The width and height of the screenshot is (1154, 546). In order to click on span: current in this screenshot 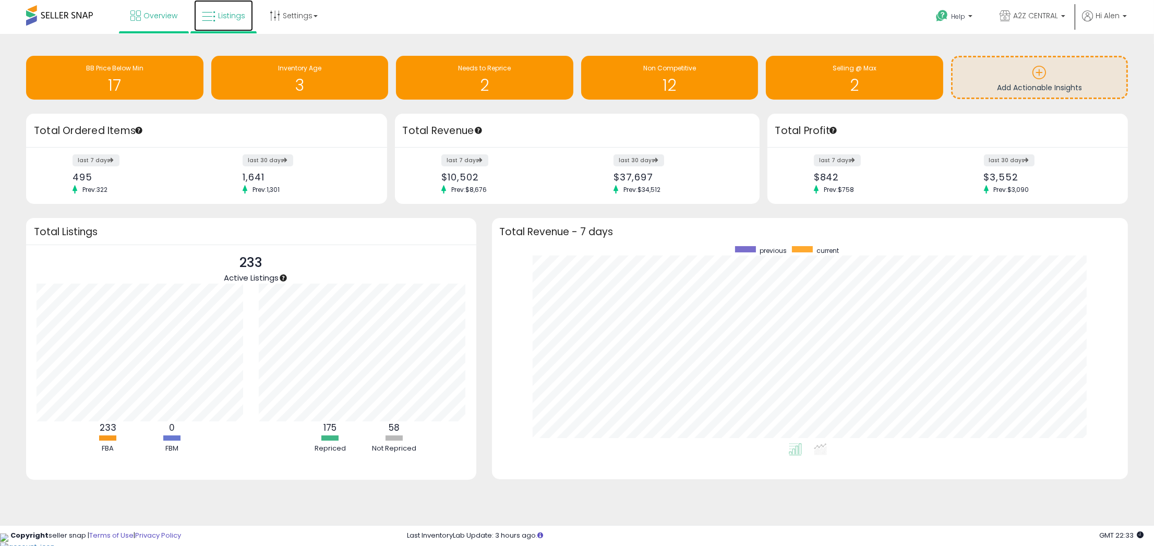, I will do `click(827, 250)`.